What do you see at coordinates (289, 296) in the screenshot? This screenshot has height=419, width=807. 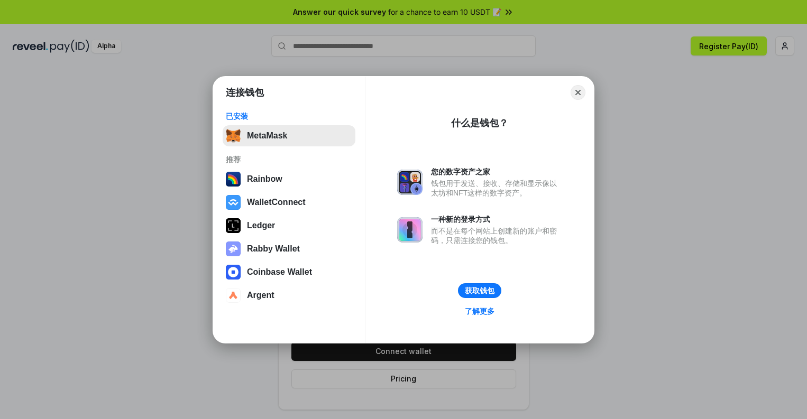 I see `button: Argent` at bounding box center [289, 296].